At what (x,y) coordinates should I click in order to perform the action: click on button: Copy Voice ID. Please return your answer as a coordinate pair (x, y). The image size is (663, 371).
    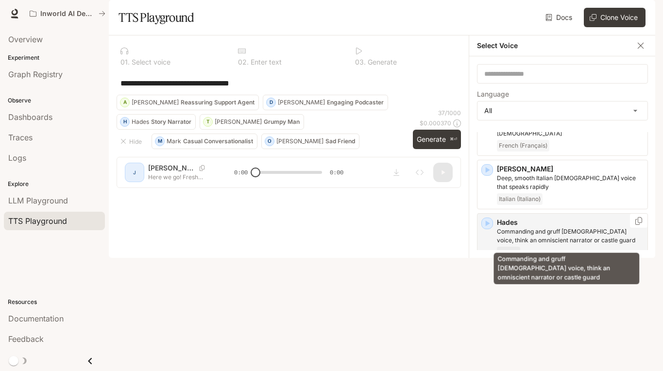
    Looking at the image, I should click on (638, 221).